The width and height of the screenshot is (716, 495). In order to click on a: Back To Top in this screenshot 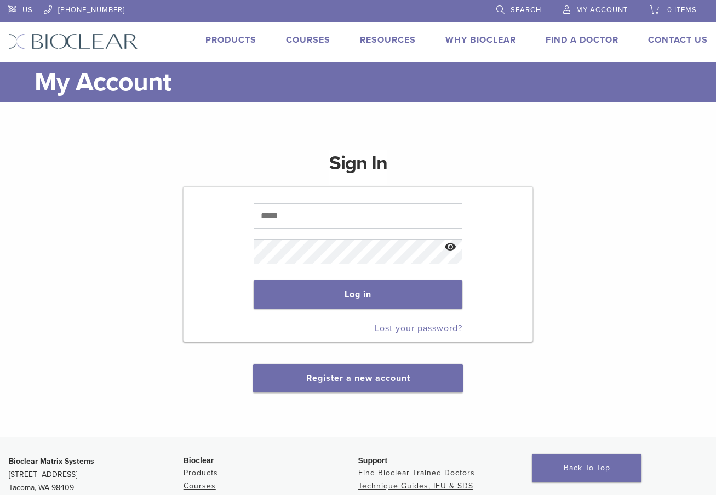, I will do `click(587, 468)`.